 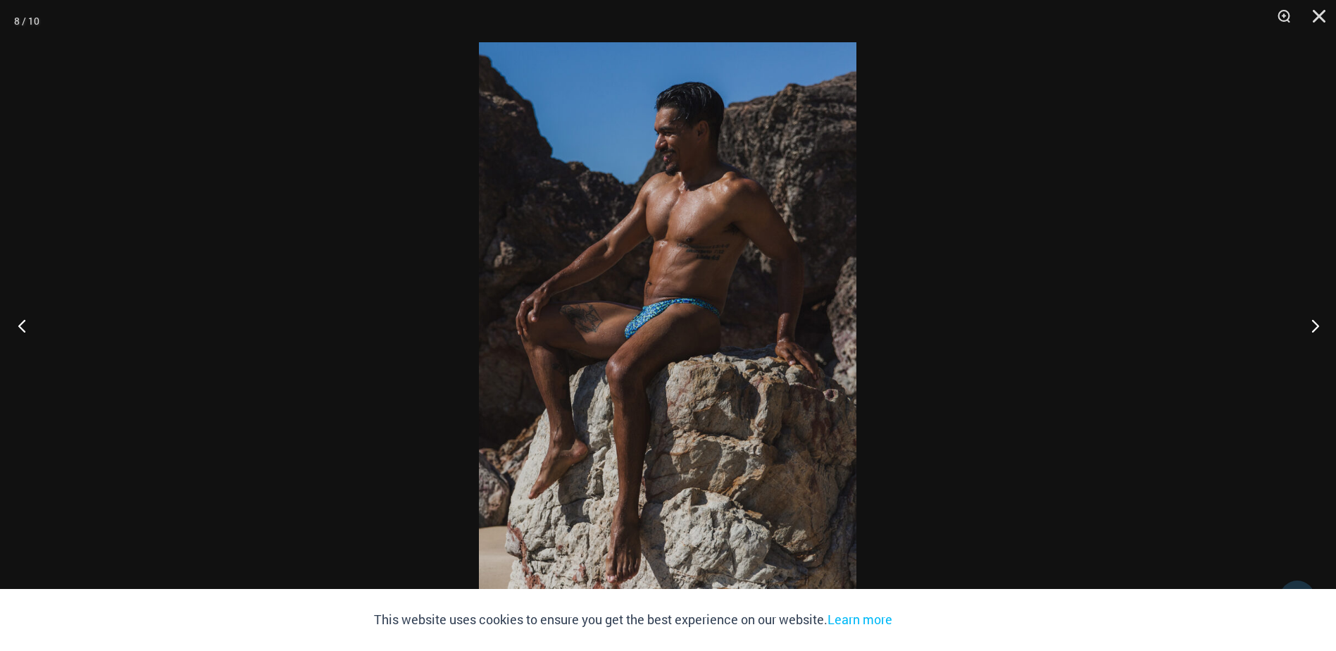 I want to click on button: Accept, so click(x=932, y=620).